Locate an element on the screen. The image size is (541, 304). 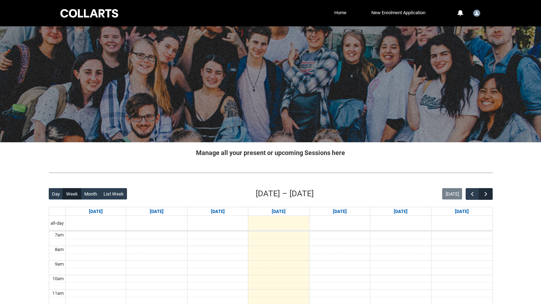
a: Go to September 8, 2025 is located at coordinates (156, 212).